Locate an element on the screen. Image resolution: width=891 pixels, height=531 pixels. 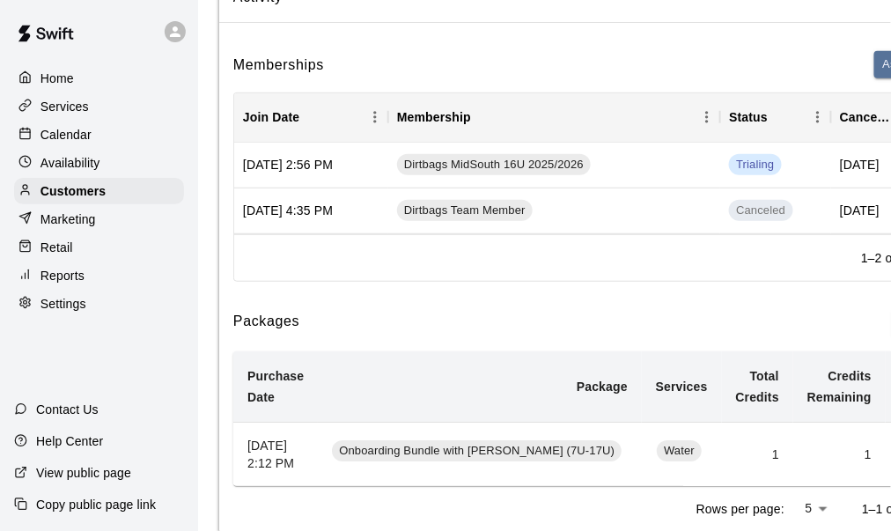
p: Help Center is located at coordinates (70, 441).